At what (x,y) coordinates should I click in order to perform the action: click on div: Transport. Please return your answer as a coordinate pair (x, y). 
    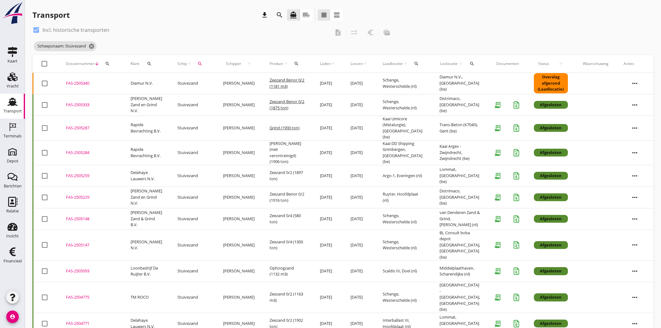
    Looking at the image, I should click on (51, 15).